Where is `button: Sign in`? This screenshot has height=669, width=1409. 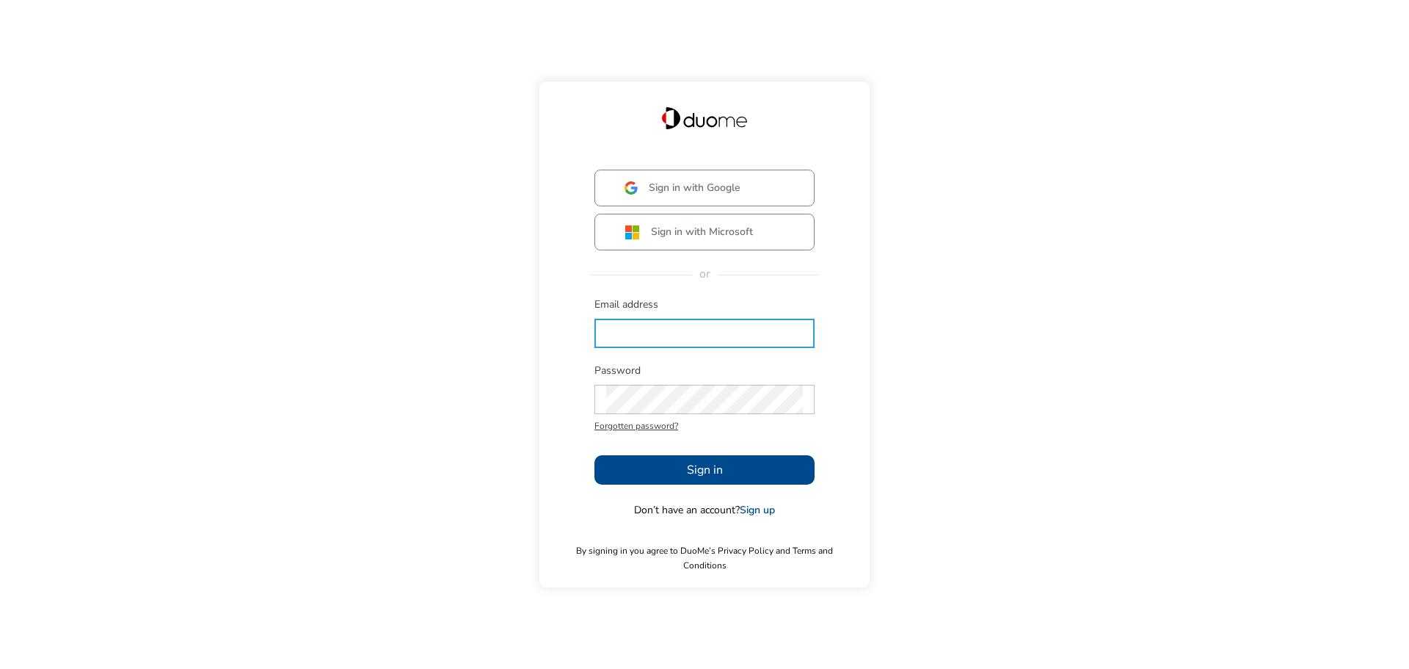
button: Sign in is located at coordinates (705, 470).